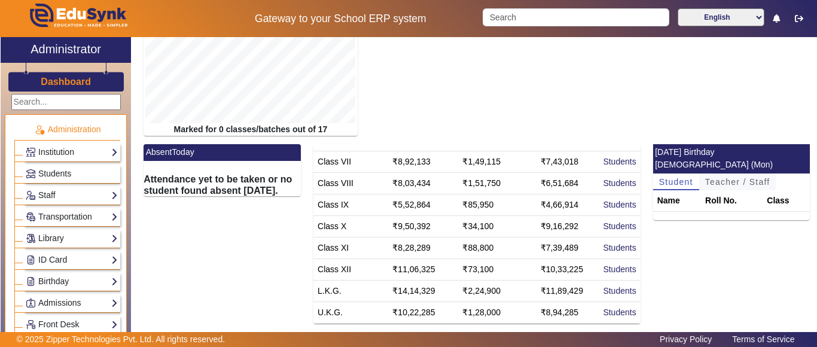 This screenshot has height=347, width=817. Describe the element at coordinates (686, 339) in the screenshot. I see `a: Privacy Policy` at that location.